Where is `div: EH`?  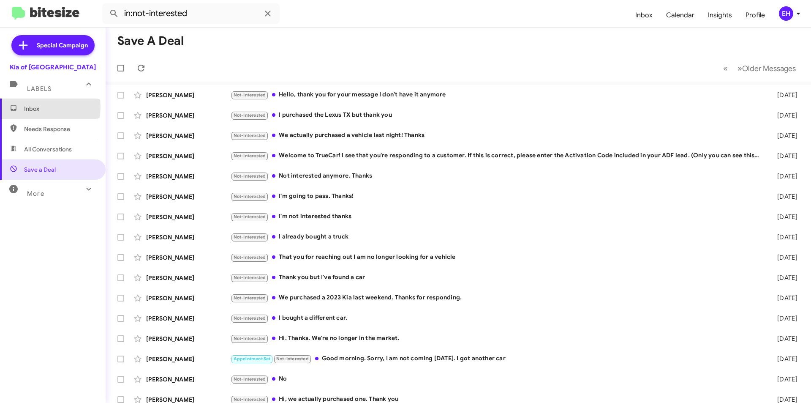 div: EH is located at coordinates (786, 14).